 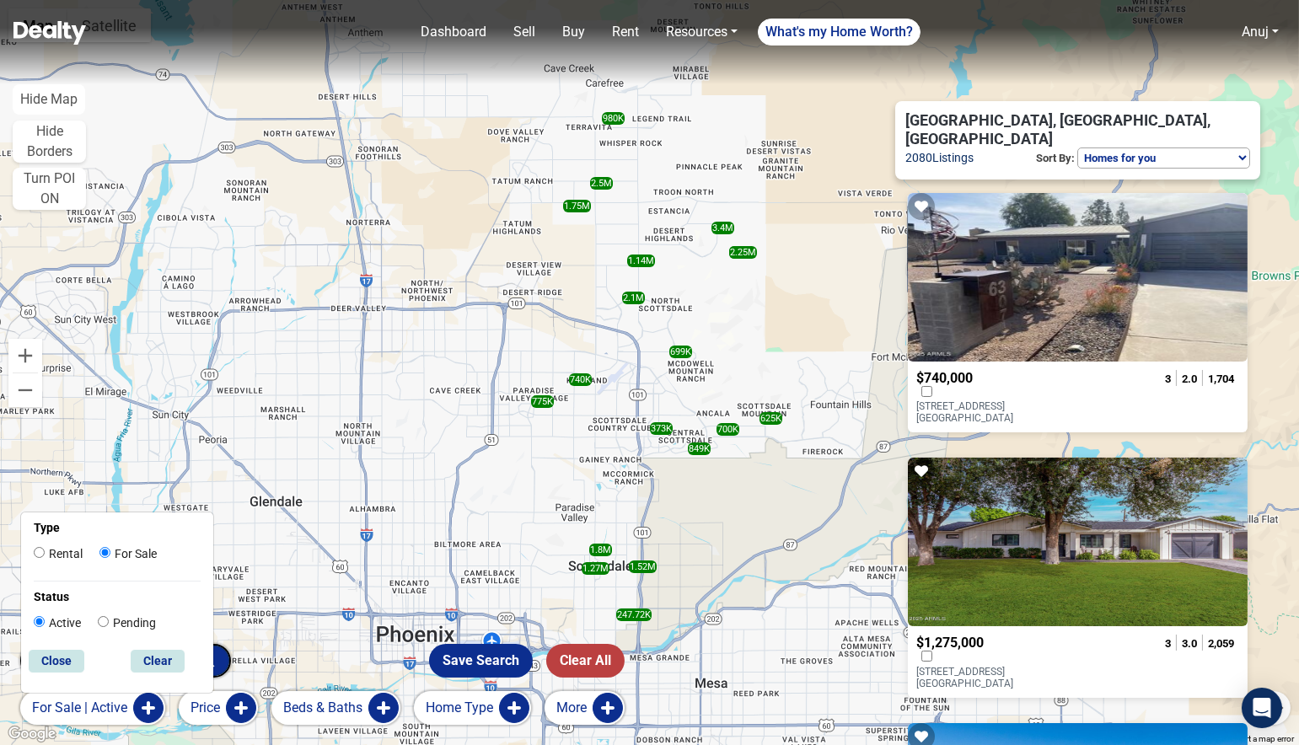 I want to click on span: $740,000, so click(x=944, y=378).